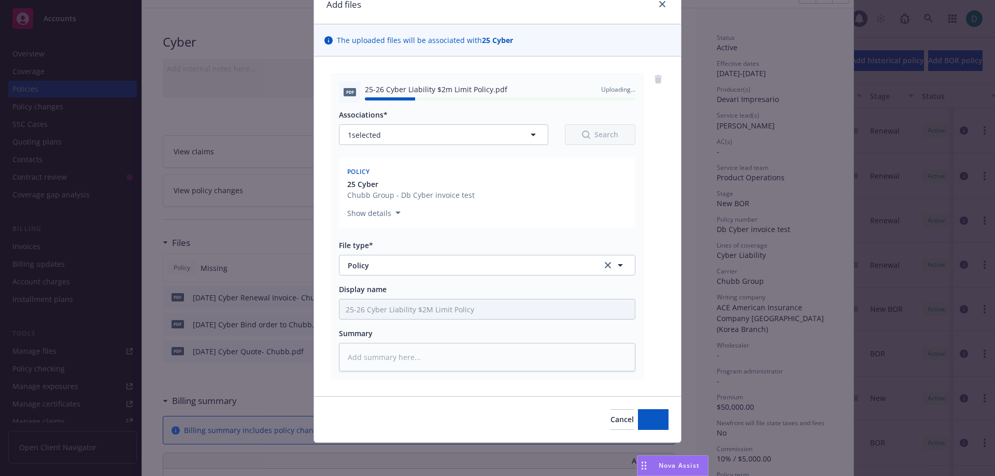  Describe the element at coordinates (673, 466) in the screenshot. I see `button: Nova Assist` at that location.